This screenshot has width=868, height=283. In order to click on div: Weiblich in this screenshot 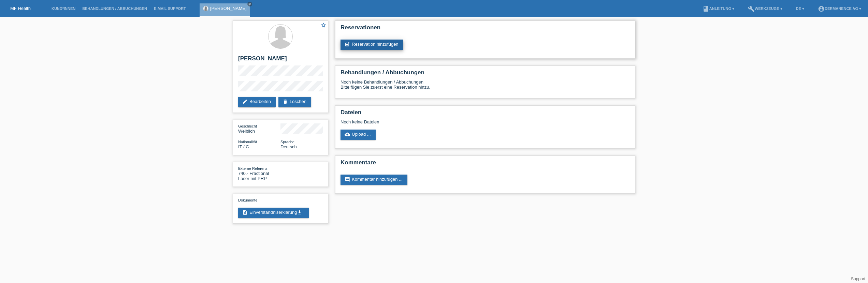, I will do `click(259, 129)`.